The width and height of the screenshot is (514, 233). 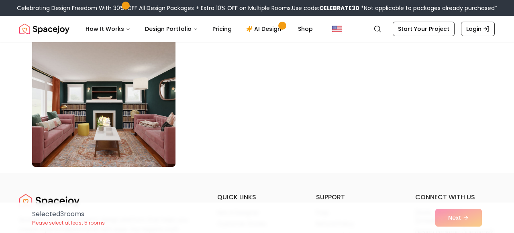 What do you see at coordinates (68, 214) in the screenshot?
I see `p: Selected 3 room s` at bounding box center [68, 214].